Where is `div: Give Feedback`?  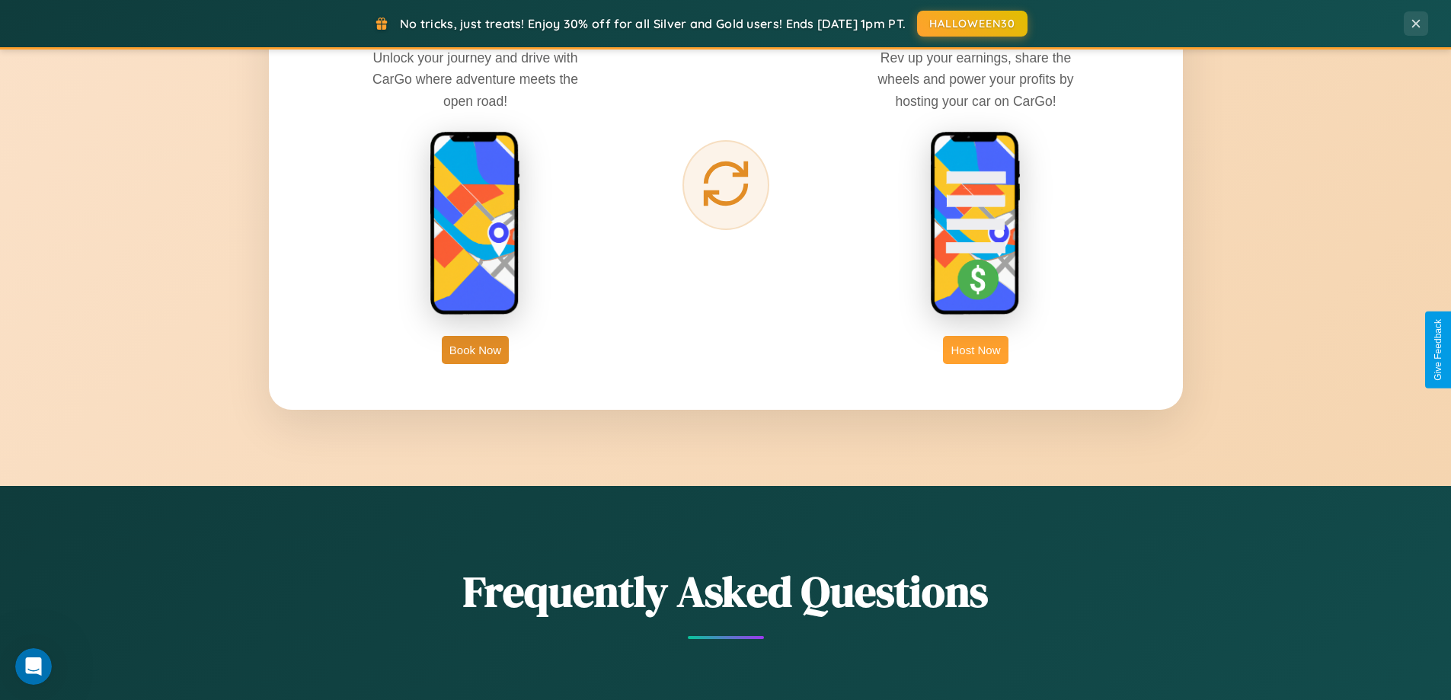 div: Give Feedback is located at coordinates (1438, 350).